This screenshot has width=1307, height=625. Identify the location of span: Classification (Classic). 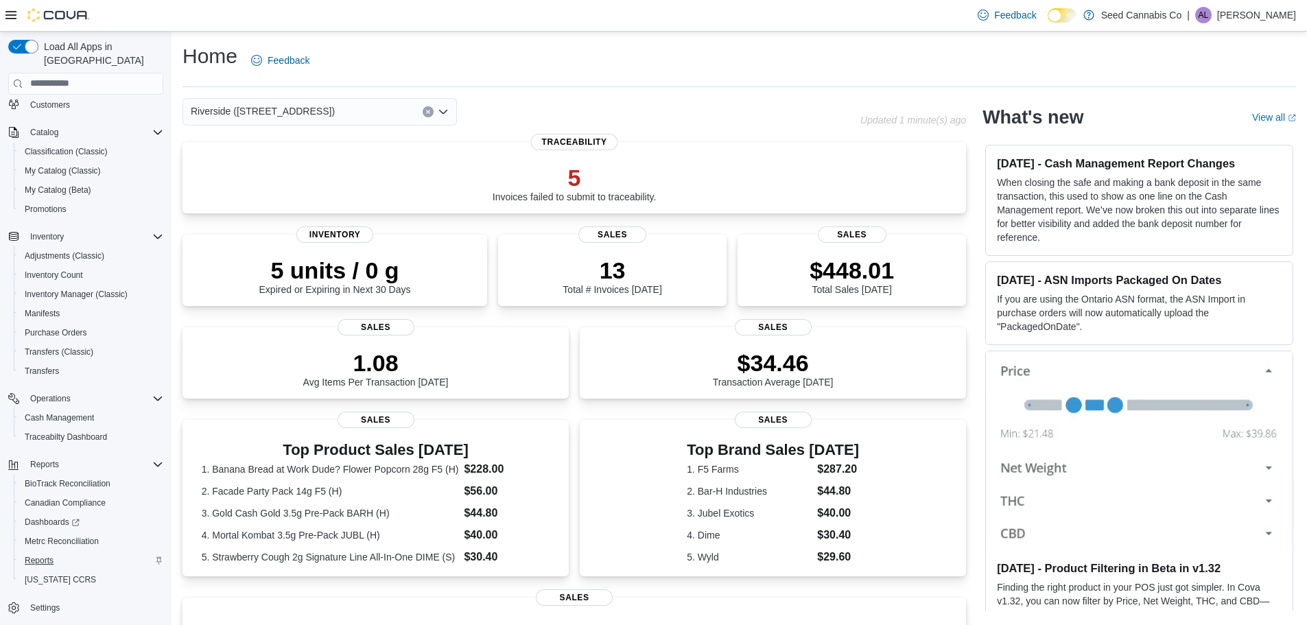
(66, 152).